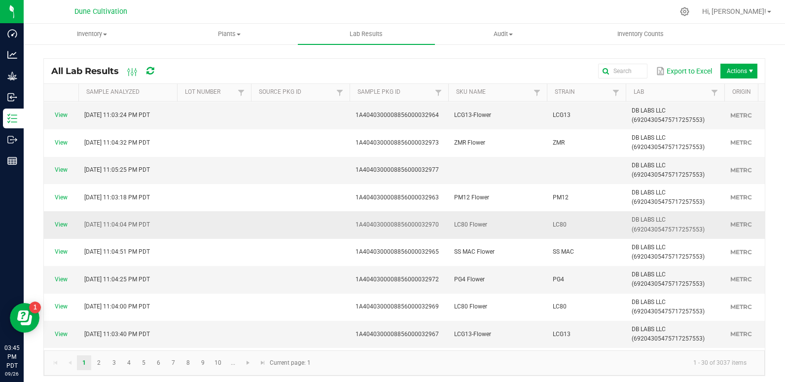 Image resolution: width=785 pixels, height=382 pixels. I want to click on span: Actions, so click(739, 71).